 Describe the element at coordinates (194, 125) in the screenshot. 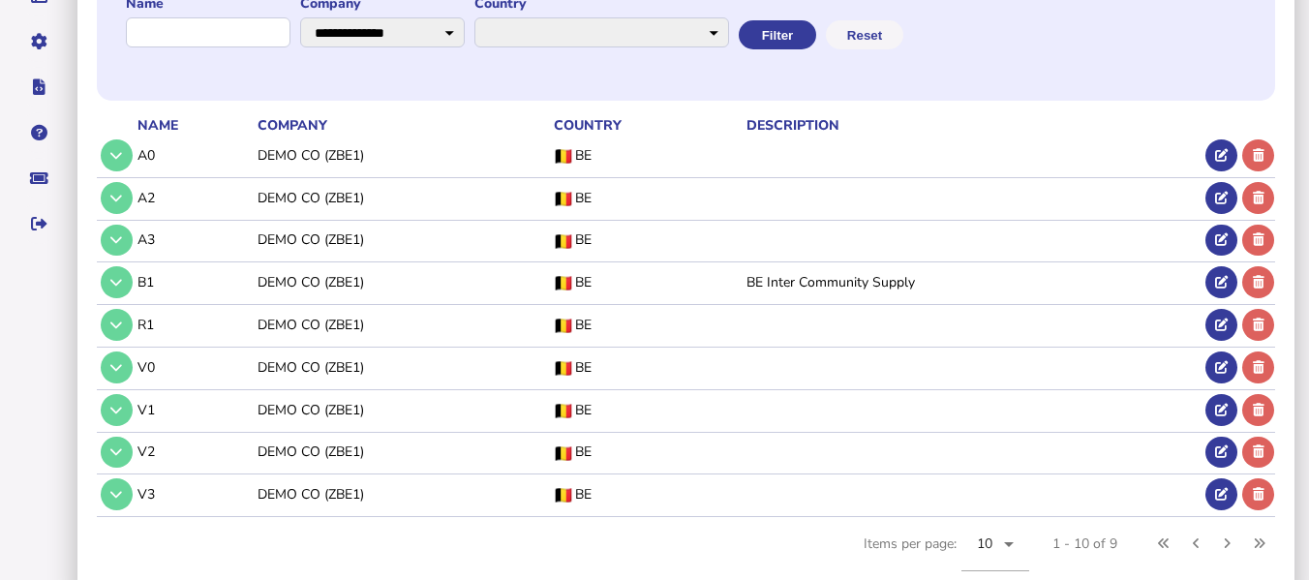

I see `th: Name` at that location.